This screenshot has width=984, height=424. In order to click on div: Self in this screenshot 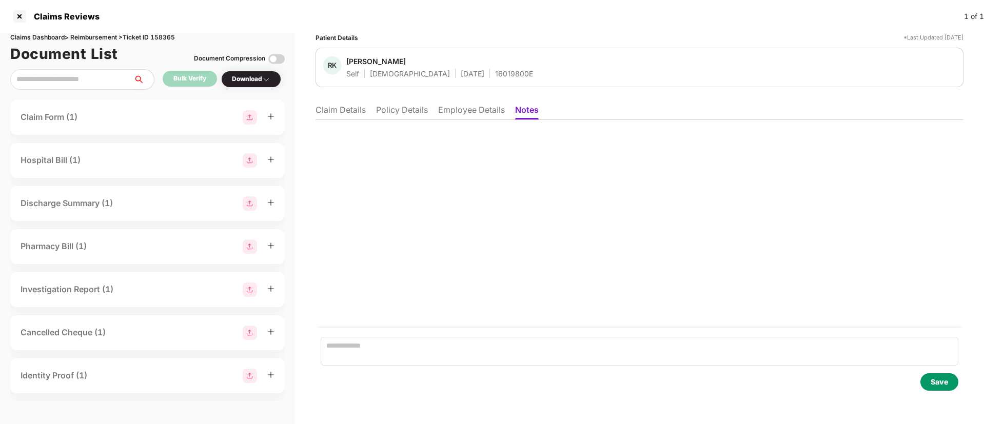, I will do `click(352, 73)`.